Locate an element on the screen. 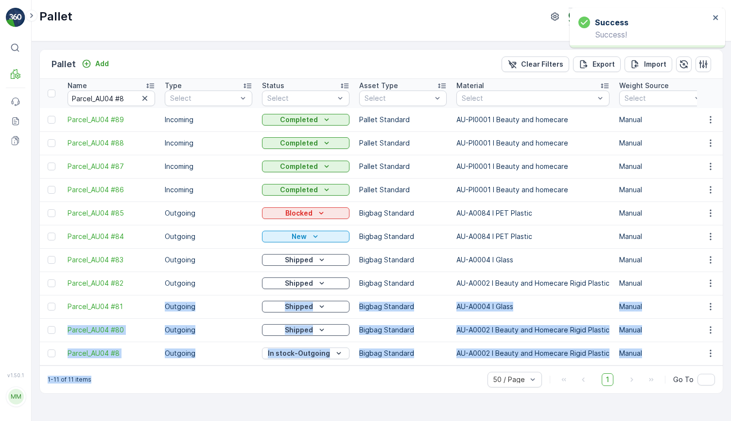 This screenshot has height=421, width=731. button: New is located at coordinates (306, 236).